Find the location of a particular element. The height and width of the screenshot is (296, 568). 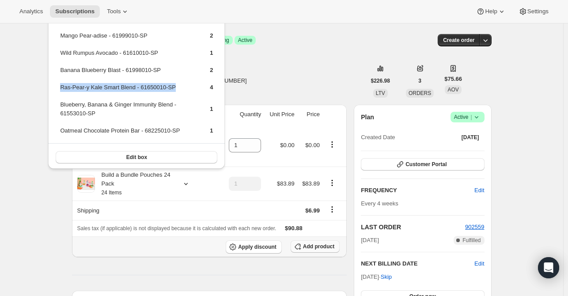

span: 902559 is located at coordinates (474, 227).